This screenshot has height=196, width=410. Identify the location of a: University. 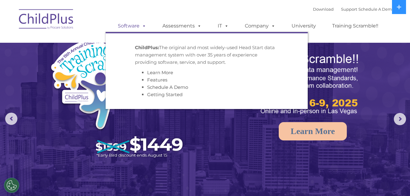
(303, 26).